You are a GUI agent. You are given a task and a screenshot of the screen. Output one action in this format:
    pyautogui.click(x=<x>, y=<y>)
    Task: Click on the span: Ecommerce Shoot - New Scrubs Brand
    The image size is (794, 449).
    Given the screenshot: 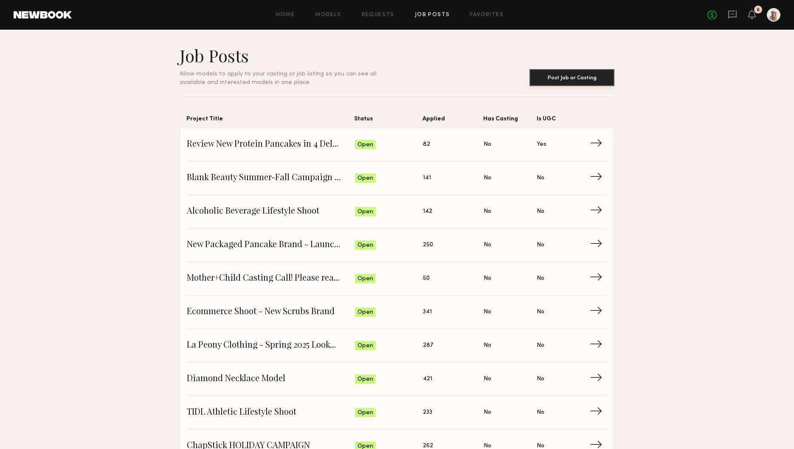 What is the action you would take?
    pyautogui.click(x=271, y=312)
    